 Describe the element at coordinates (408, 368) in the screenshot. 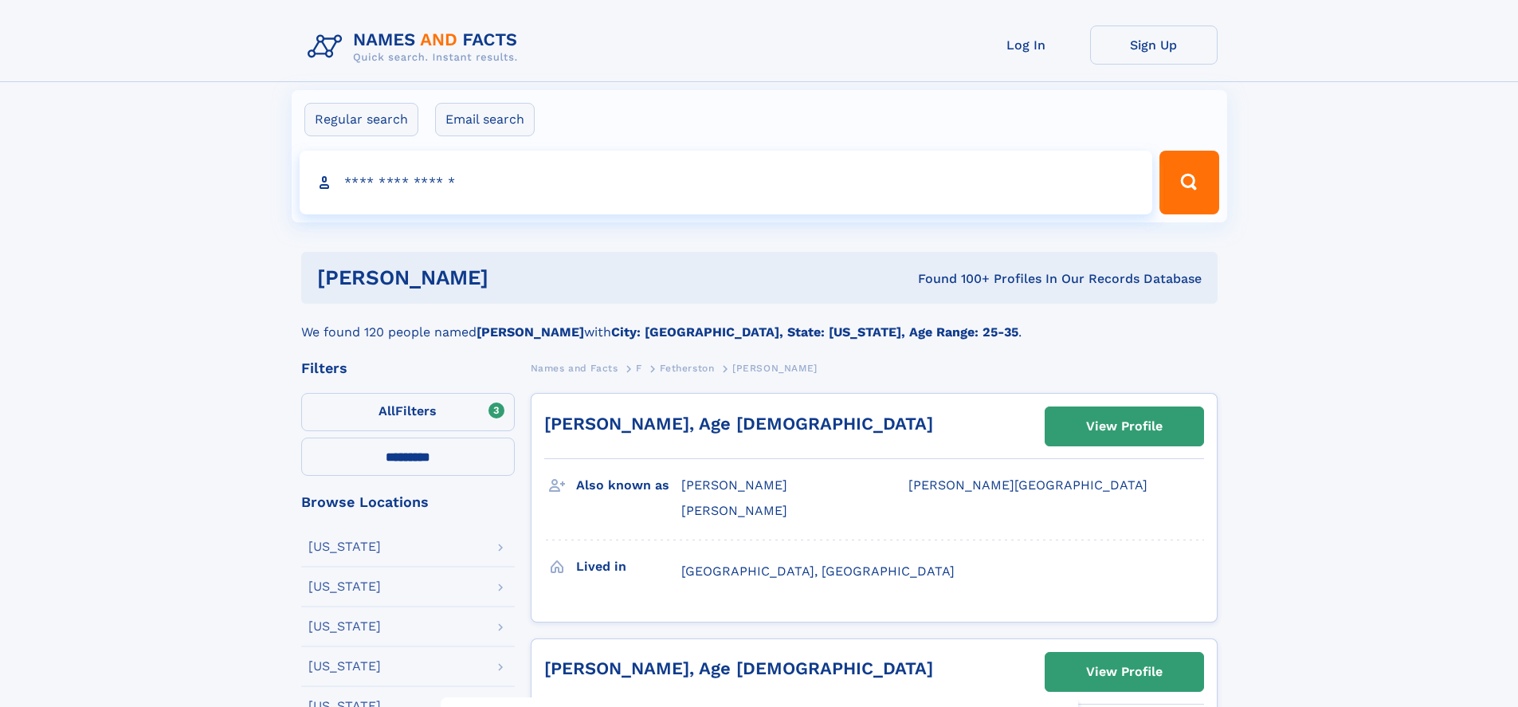

I see `div: Filters` at that location.